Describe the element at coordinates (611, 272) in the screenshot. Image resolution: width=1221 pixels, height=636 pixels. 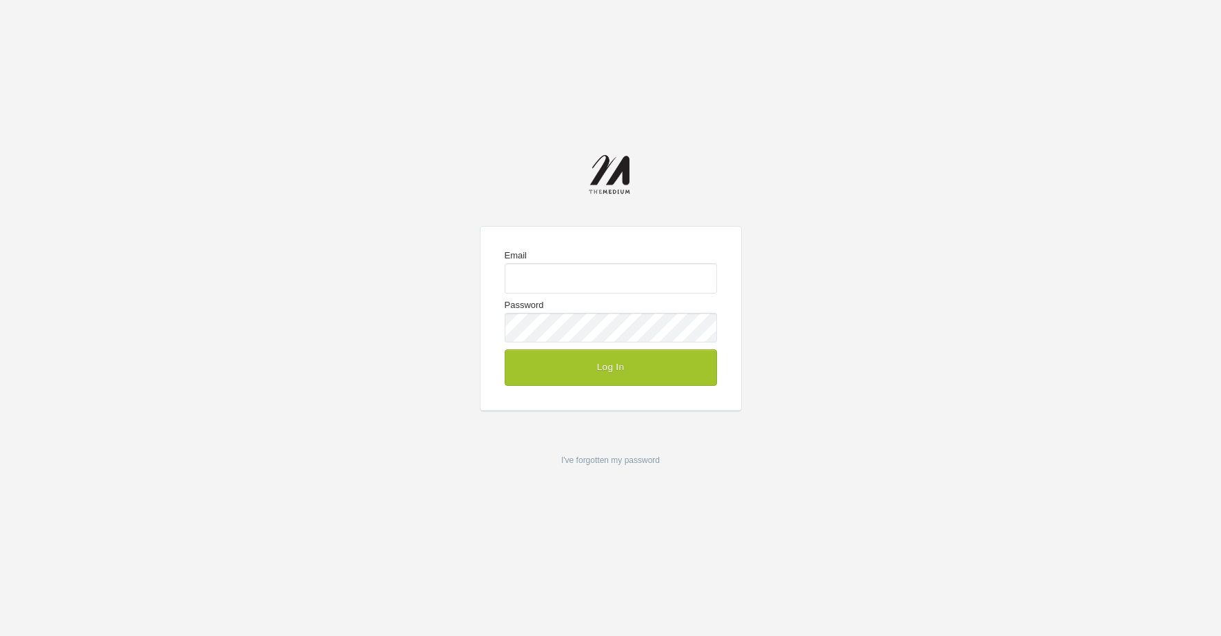
I see `label: Email` at that location.